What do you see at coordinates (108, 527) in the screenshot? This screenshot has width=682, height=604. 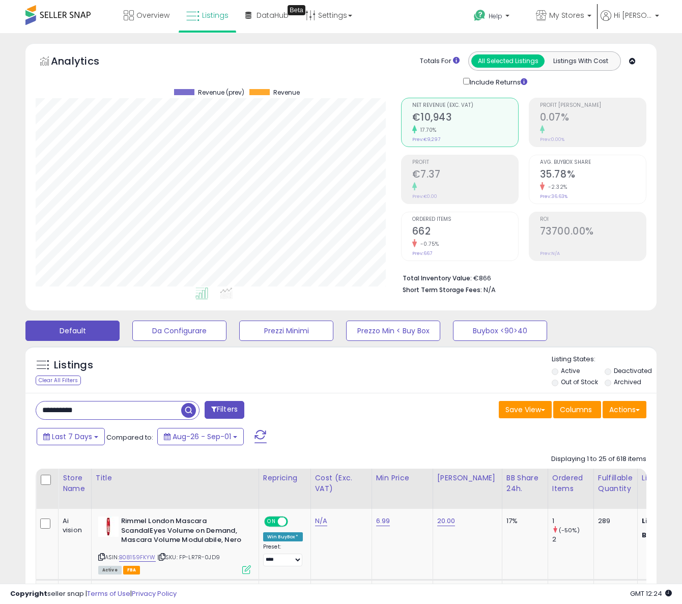 I see `img: 31NARd6l7yL._SL40_.jpg` at bounding box center [108, 527].